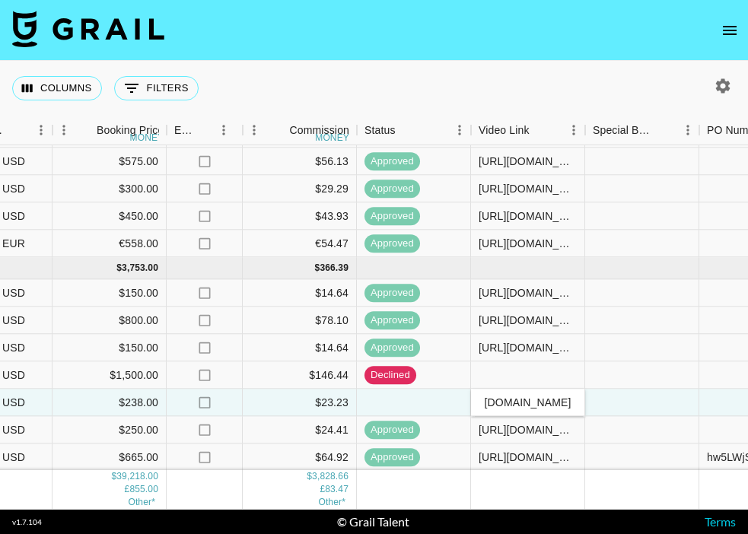  I want to click on div: Commission, so click(319, 130).